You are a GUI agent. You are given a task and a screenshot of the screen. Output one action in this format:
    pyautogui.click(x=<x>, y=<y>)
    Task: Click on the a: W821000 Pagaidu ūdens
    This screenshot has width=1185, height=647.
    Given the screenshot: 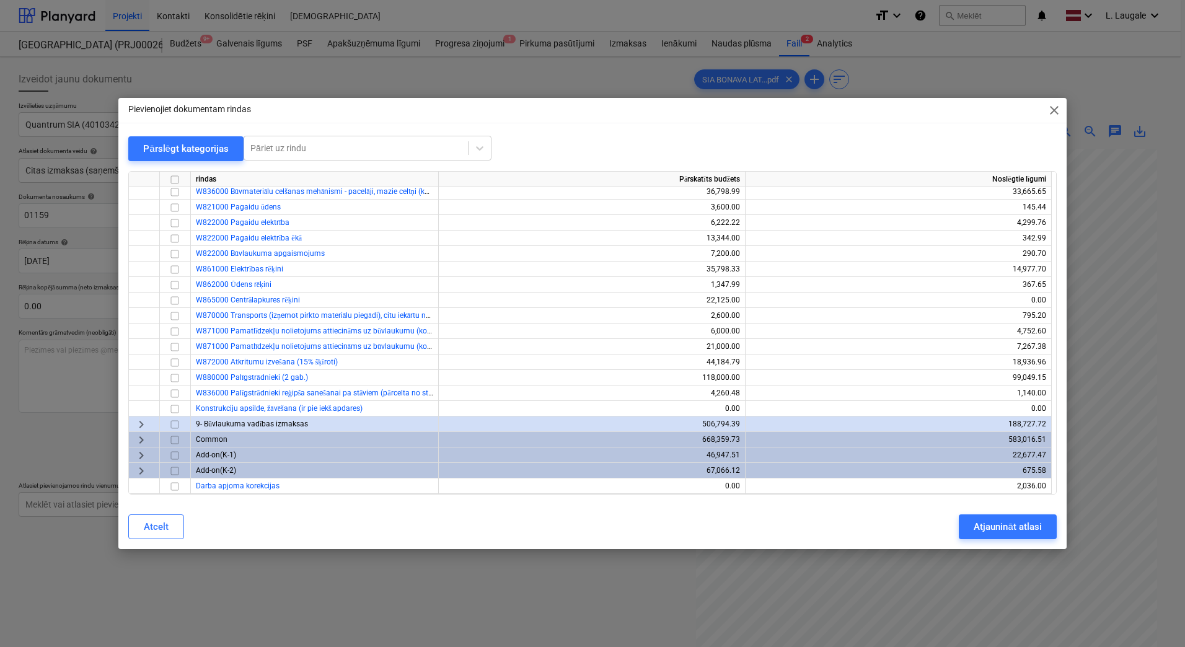 What is the action you would take?
    pyautogui.click(x=238, y=207)
    